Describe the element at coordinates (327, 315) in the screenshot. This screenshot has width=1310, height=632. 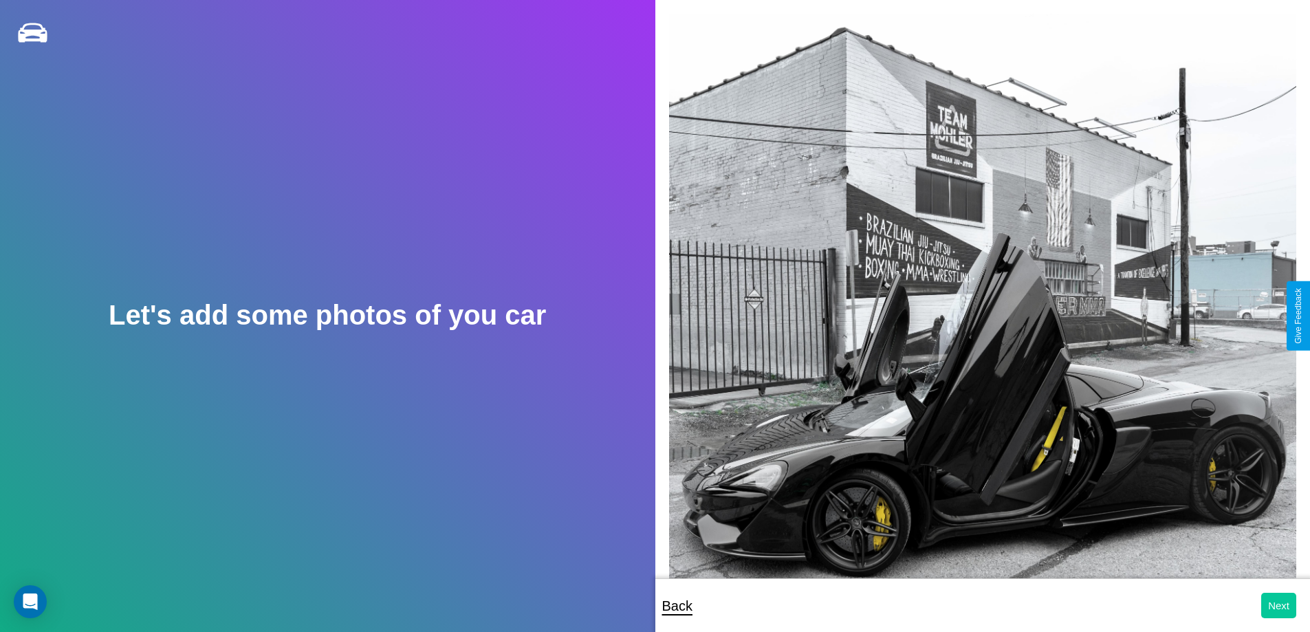
I see `h2: Let's add some photos of you car` at that location.